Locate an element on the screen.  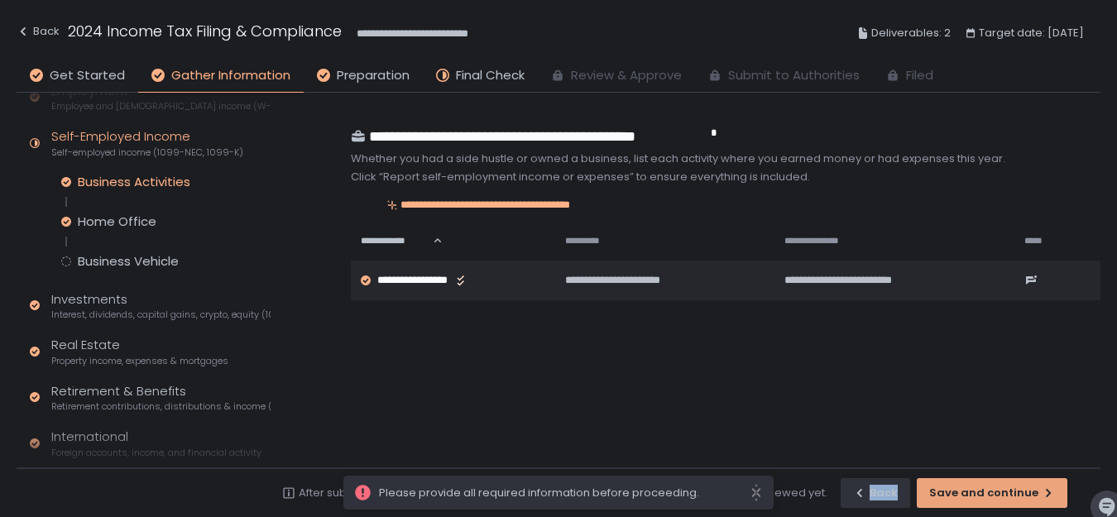
div: Whether you had a side hustle or owned a business, list each activity where you earned money or h... is located at coordinates (726, 159).